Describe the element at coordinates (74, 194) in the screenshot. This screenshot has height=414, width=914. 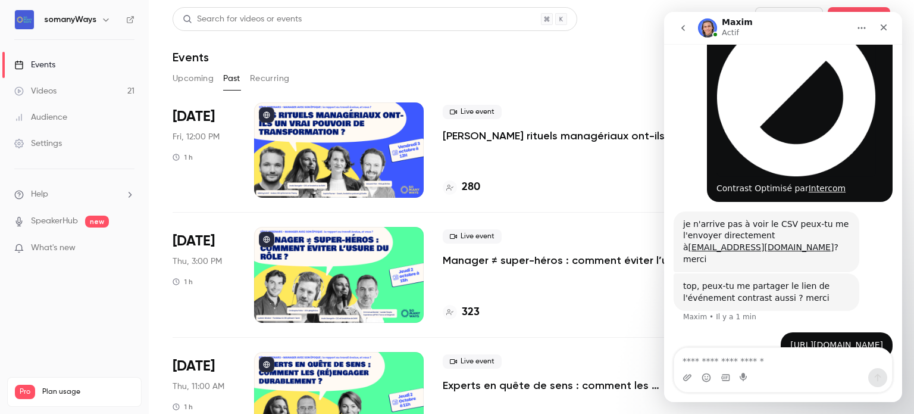
I see `li: help-dropdown-opener` at that location.